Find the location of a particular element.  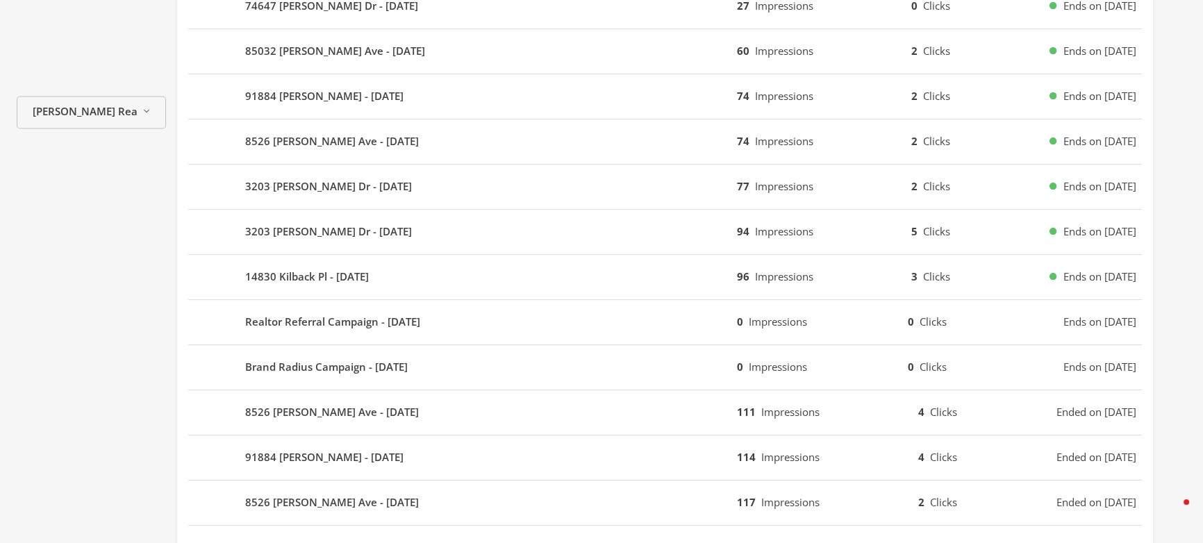

b: 114 is located at coordinates (745, 457).